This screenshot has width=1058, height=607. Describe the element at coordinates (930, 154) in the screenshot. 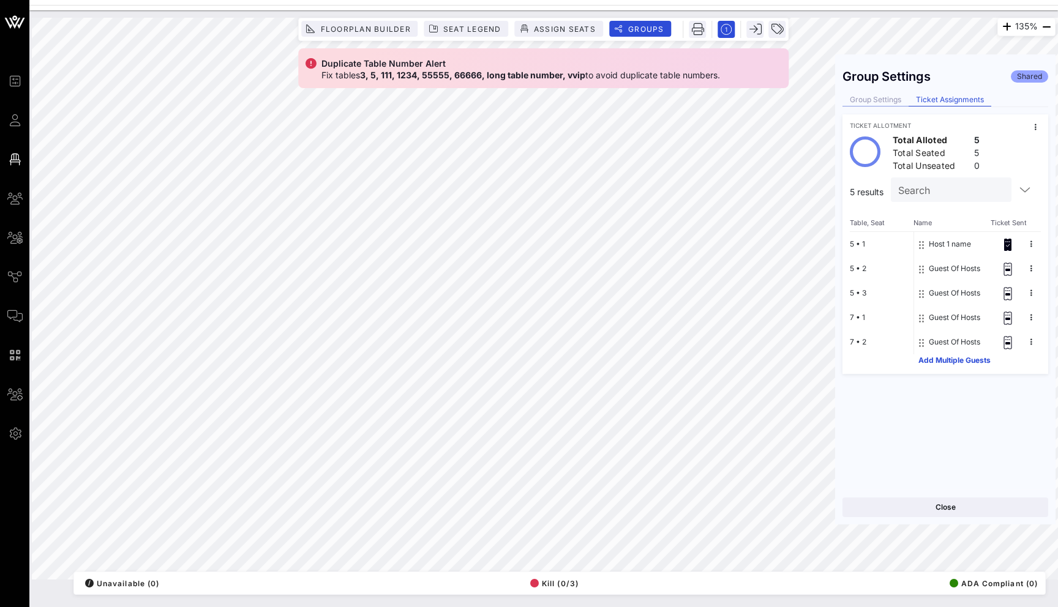

I see `div: Total Seated` at that location.